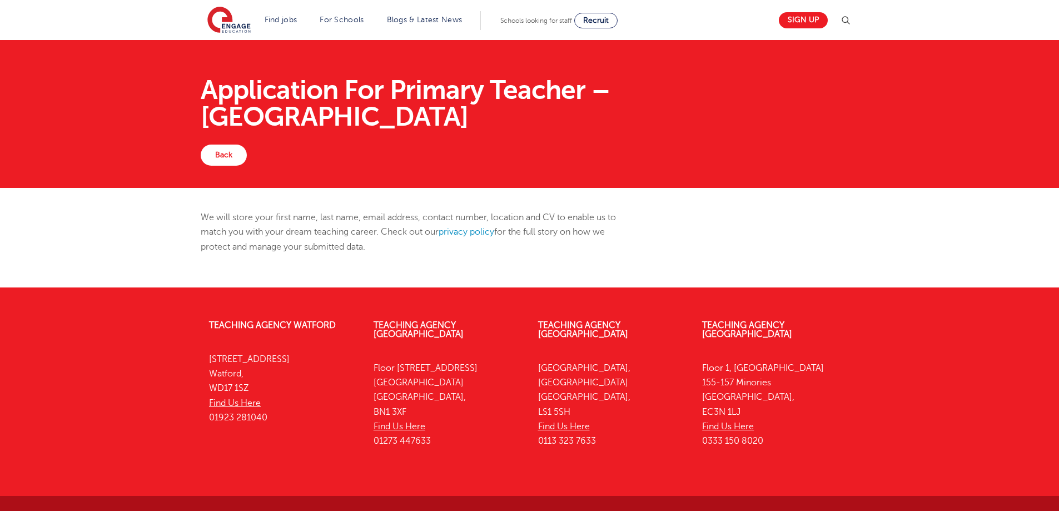 The width and height of the screenshot is (1059, 511). What do you see at coordinates (229, 21) in the screenshot?
I see `img: Engage Education` at bounding box center [229, 21].